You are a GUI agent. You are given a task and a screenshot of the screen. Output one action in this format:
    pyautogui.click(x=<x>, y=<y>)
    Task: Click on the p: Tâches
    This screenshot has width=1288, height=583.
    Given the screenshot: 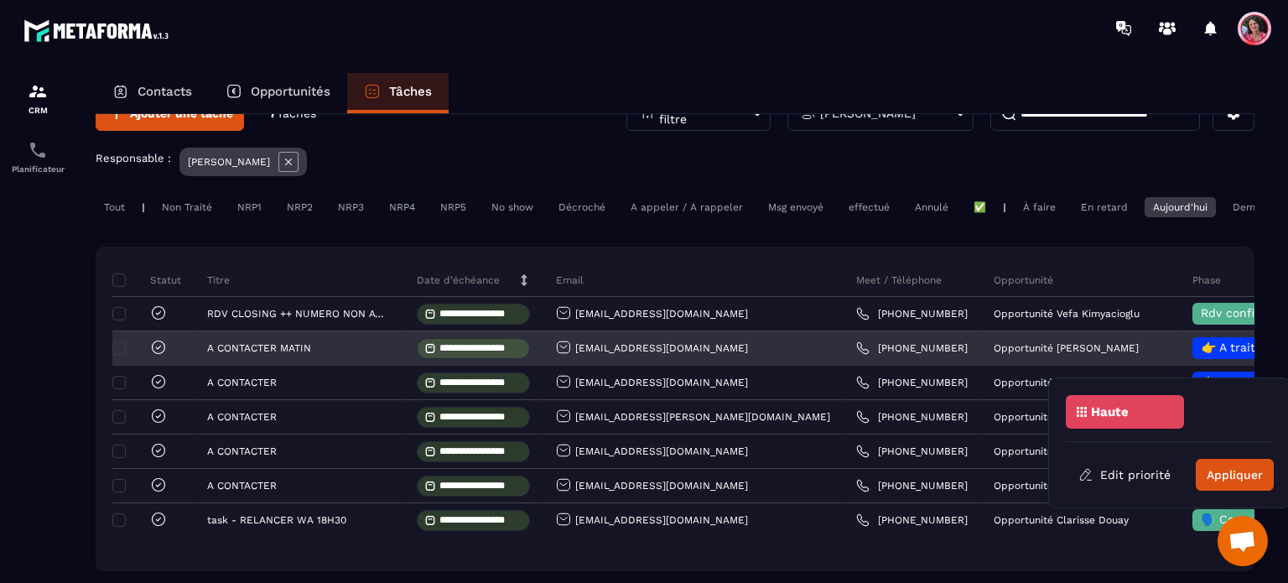 What is the action you would take?
    pyautogui.click(x=410, y=91)
    